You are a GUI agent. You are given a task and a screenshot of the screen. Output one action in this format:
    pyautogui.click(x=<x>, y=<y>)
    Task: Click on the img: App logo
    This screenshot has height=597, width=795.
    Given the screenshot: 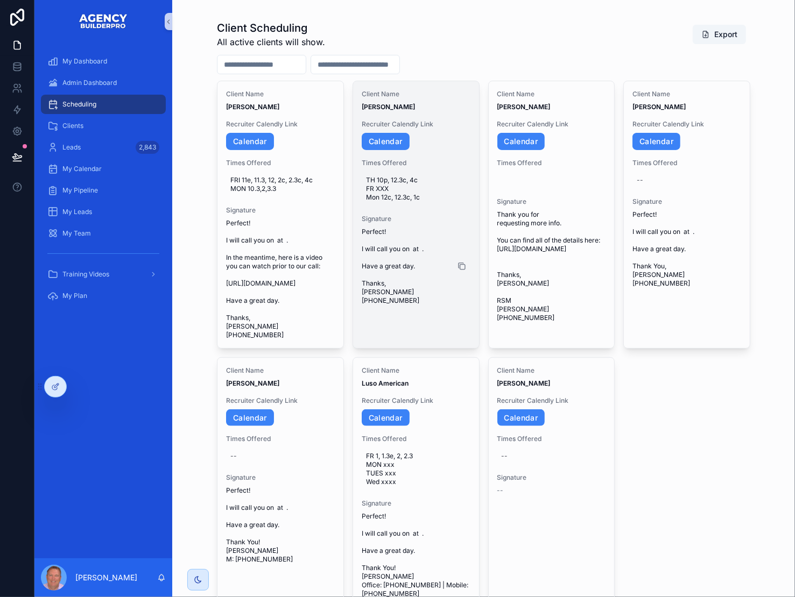 What is the action you would take?
    pyautogui.click(x=103, y=22)
    